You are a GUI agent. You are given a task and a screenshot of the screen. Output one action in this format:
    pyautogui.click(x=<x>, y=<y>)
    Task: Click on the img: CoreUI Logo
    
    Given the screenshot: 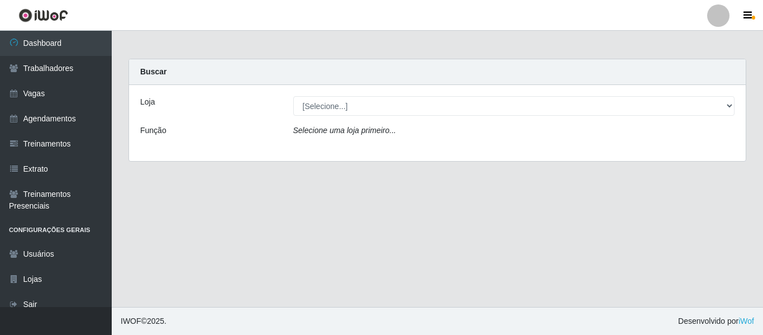 What is the action you would take?
    pyautogui.click(x=43, y=15)
    